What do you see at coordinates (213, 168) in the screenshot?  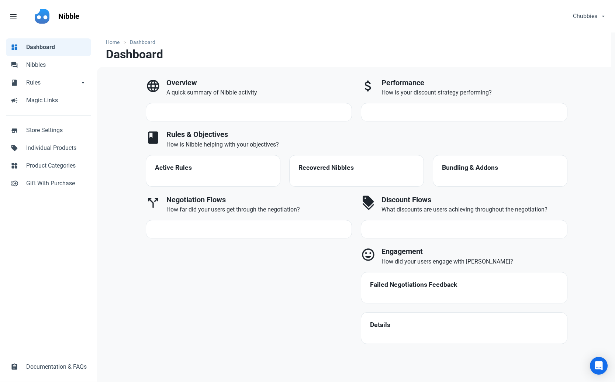 I see `h4: Active Rules` at bounding box center [213, 168].